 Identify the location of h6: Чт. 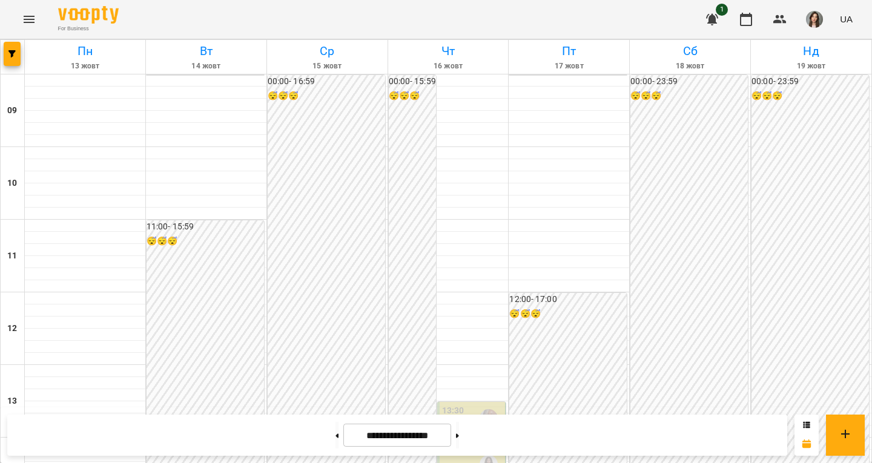
(448, 51).